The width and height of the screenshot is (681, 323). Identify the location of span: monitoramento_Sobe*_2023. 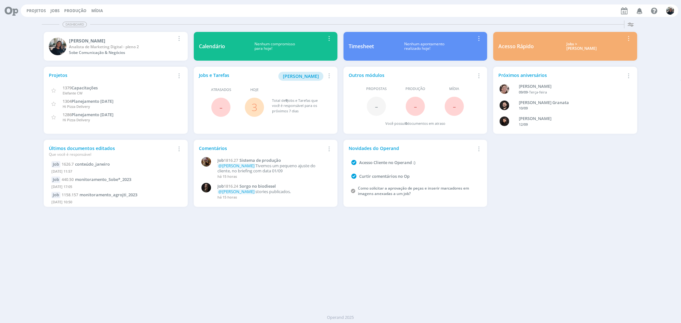
(103, 179).